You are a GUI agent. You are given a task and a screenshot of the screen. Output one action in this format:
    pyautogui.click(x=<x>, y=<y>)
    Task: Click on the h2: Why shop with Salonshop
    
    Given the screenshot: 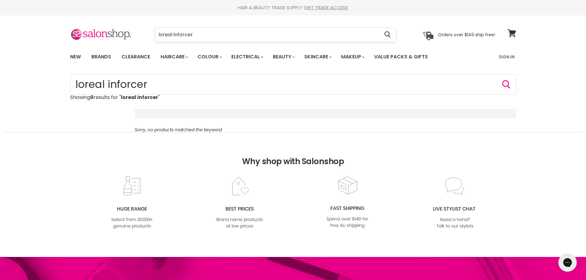 What is the action you would take?
    pyautogui.click(x=293, y=154)
    